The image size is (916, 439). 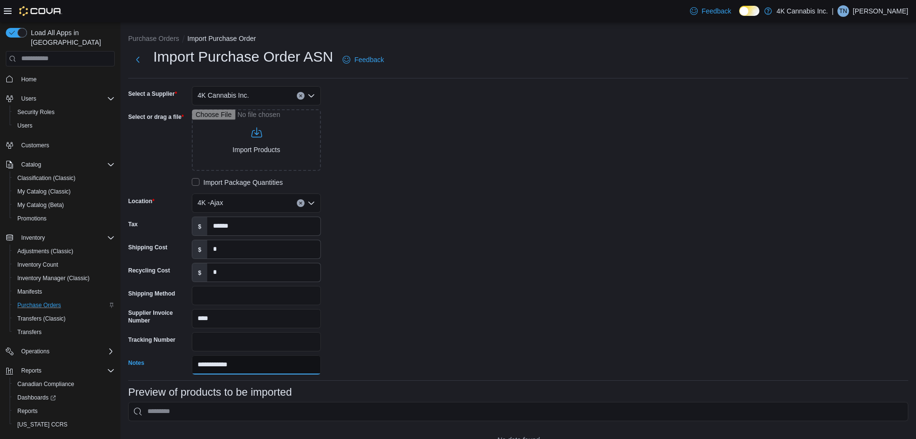 What do you see at coordinates (64, 192) in the screenshot?
I see `button: My Catalog (Classic)` at bounding box center [64, 192].